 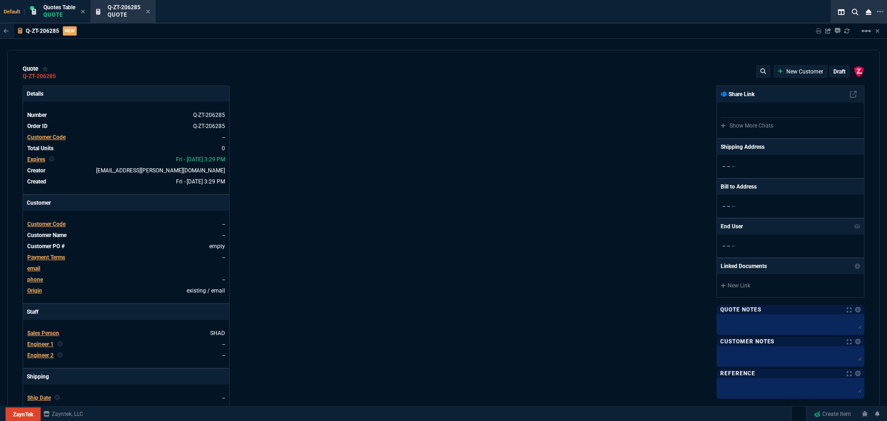 What do you see at coordinates (46, 257) in the screenshot?
I see `span: Payment Terms` at bounding box center [46, 257].